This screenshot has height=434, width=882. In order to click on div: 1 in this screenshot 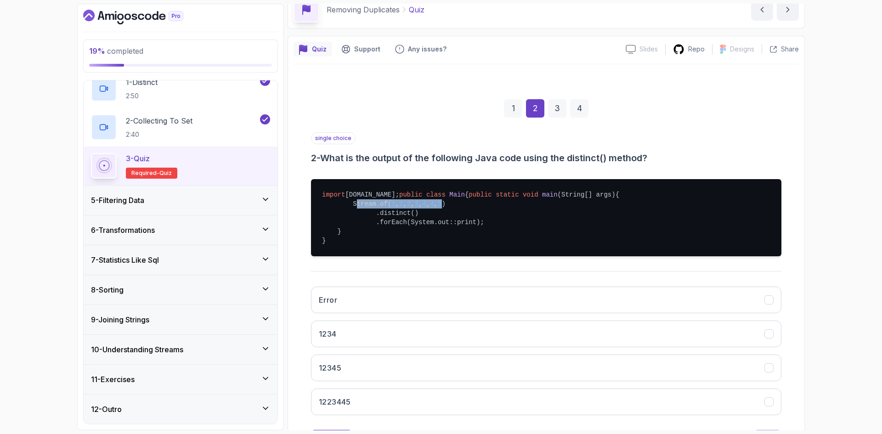, I will do `click(513, 108)`.